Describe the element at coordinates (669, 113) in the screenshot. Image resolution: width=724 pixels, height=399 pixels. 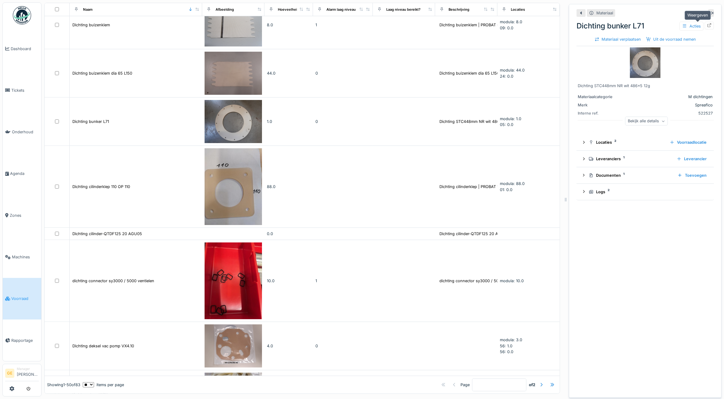
I see `div: 522527` at that location.